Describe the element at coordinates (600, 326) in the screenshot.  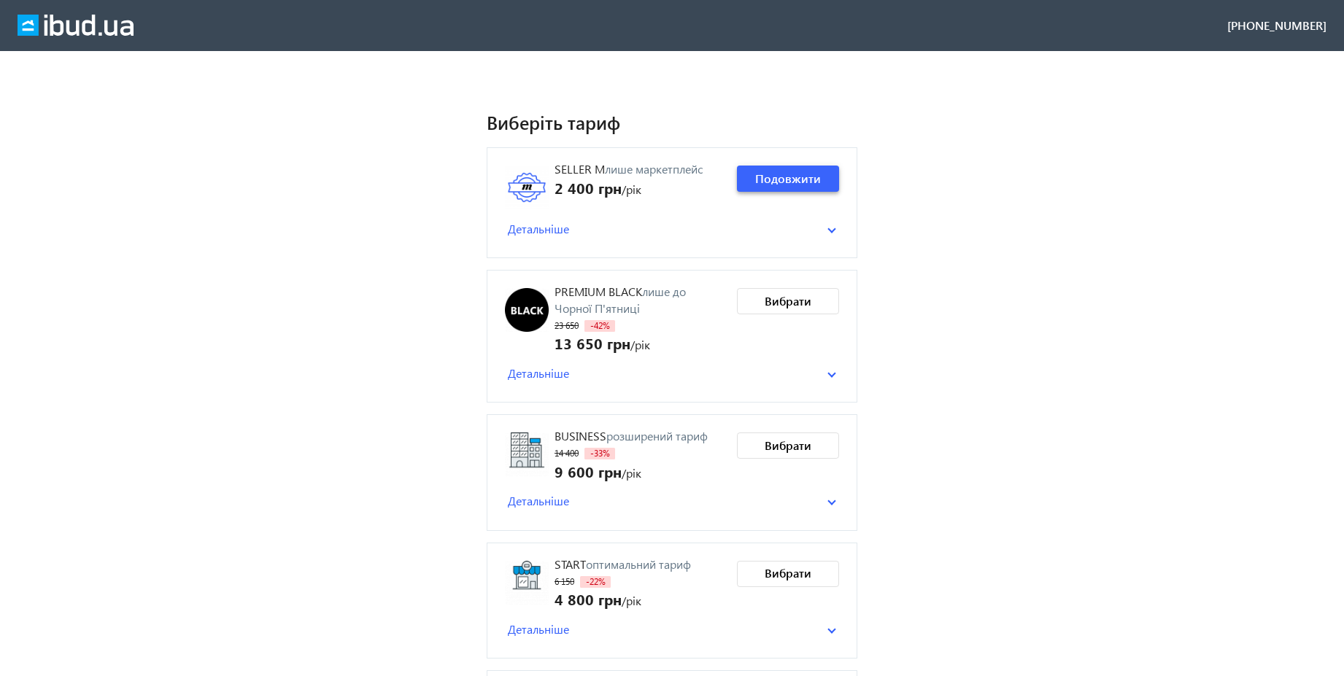
I see `span: -42%` at that location.